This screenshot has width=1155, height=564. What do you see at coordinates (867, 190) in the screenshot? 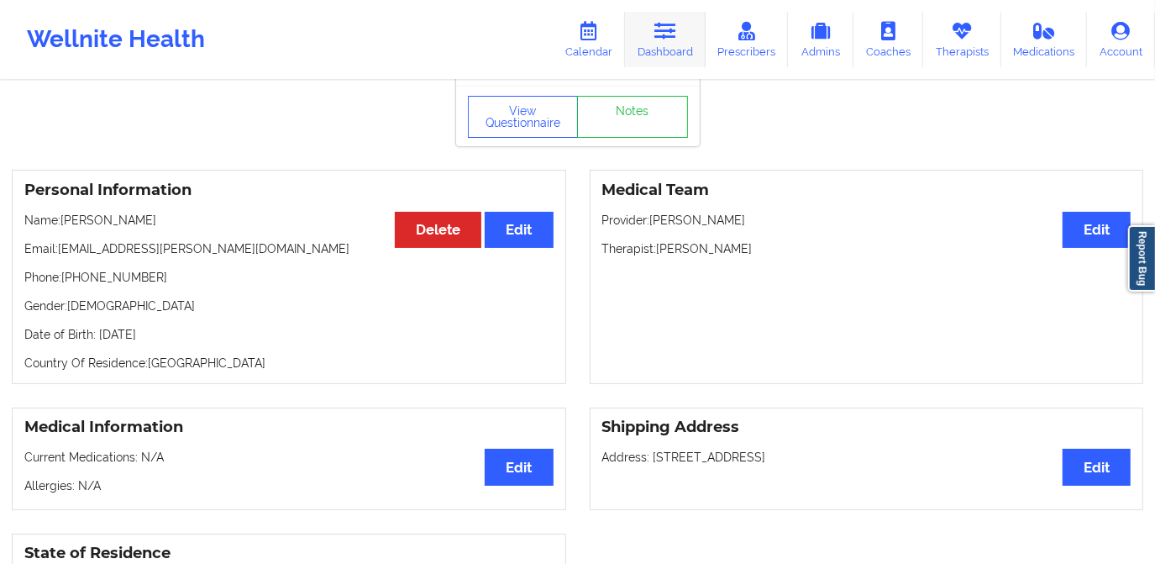
I see `h3: Medical Team` at bounding box center [867, 190].